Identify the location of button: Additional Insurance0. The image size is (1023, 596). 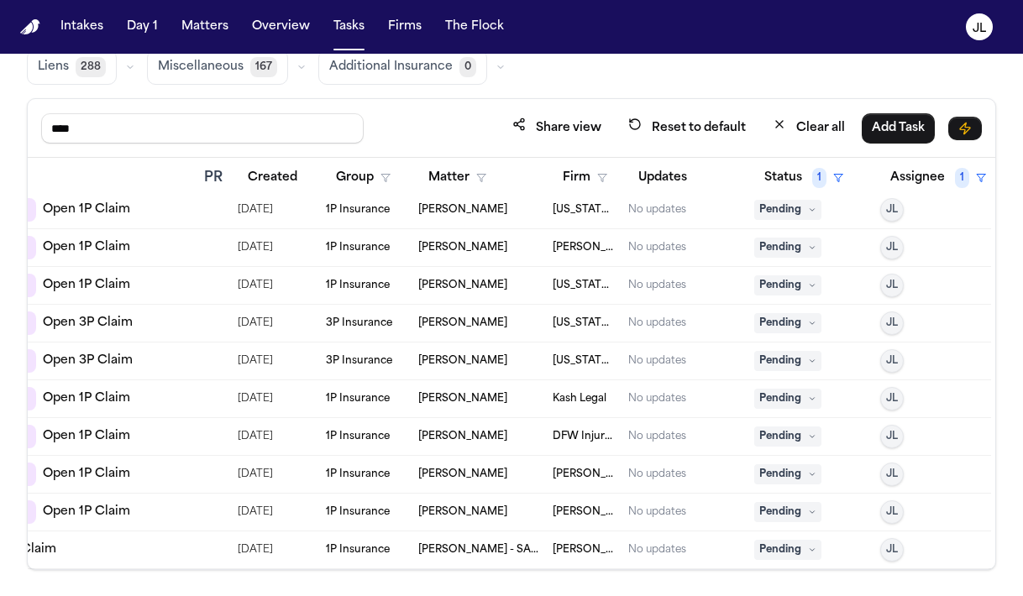
(402, 67).